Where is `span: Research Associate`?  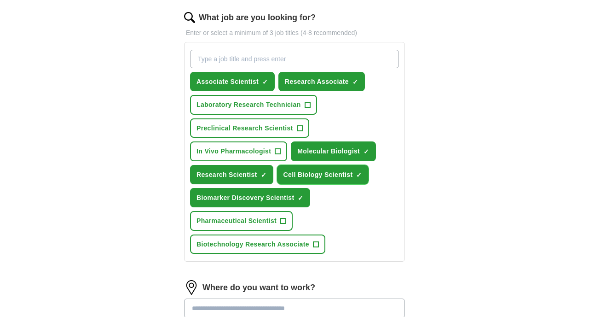 span: Research Associate is located at coordinates (317, 81).